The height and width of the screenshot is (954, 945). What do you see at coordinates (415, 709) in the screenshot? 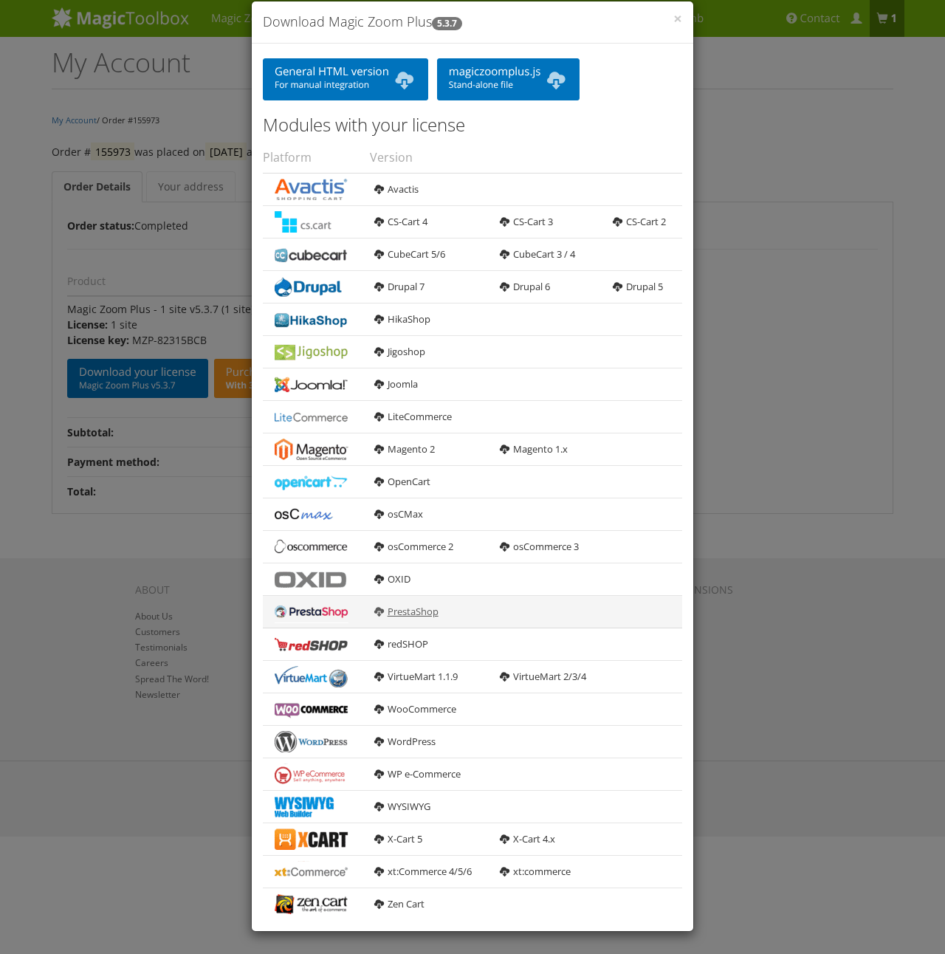
I see `a: WooCommerce` at bounding box center [415, 709].